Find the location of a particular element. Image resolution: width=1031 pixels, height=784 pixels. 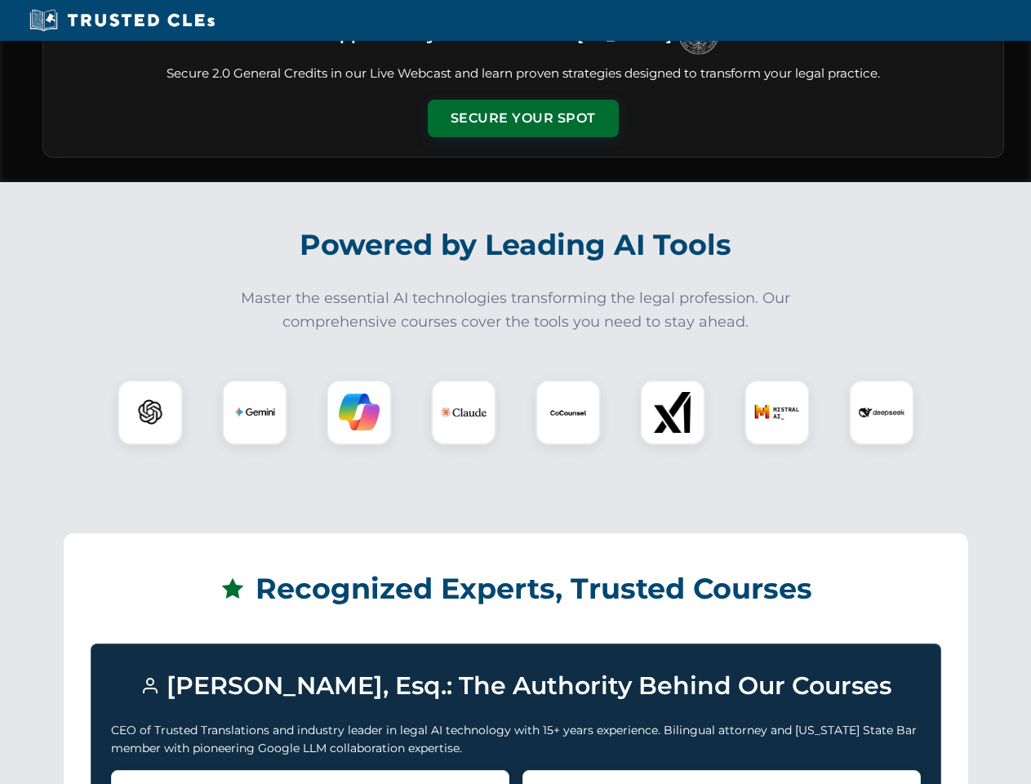

img: CoCounsel Logo is located at coordinates (568, 412).